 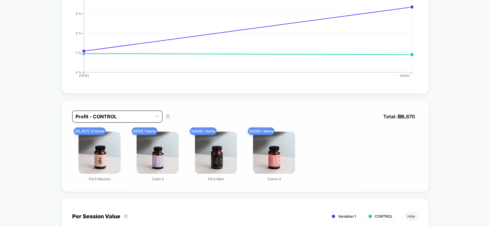 What do you see at coordinates (216, 153) in the screenshot?
I see `img: Fill it Men` at bounding box center [216, 153].